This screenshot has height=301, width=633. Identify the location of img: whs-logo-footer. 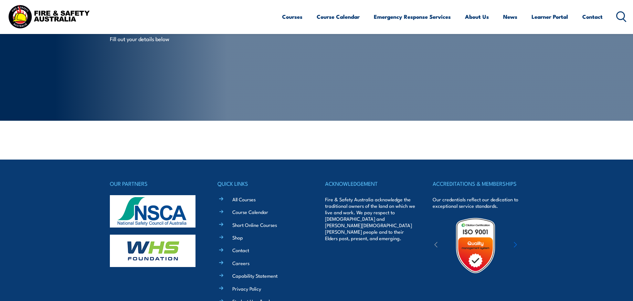
(153, 251).